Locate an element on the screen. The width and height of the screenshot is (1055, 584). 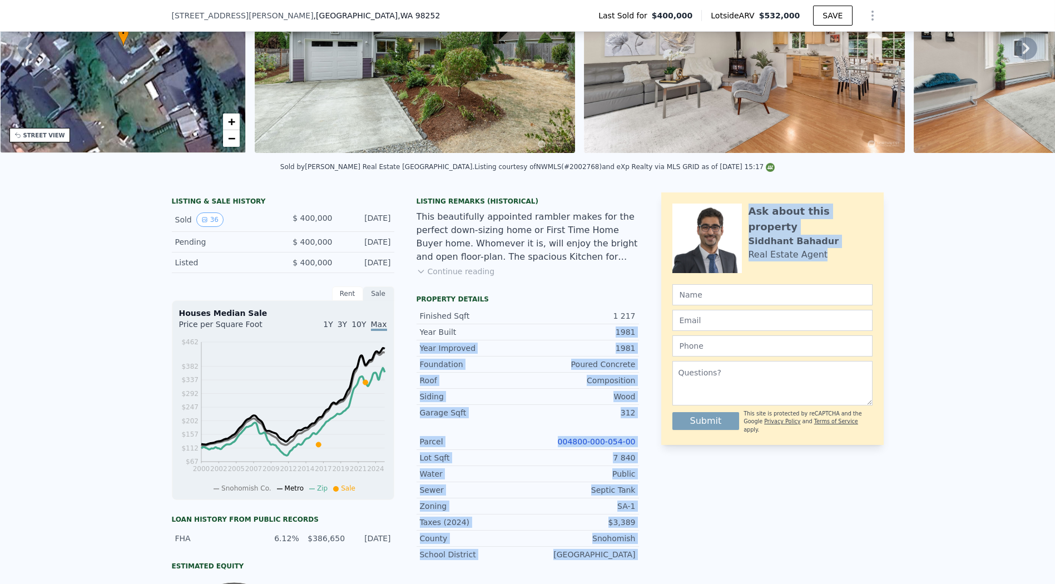
a: Privacy Policy is located at coordinates (782, 421).